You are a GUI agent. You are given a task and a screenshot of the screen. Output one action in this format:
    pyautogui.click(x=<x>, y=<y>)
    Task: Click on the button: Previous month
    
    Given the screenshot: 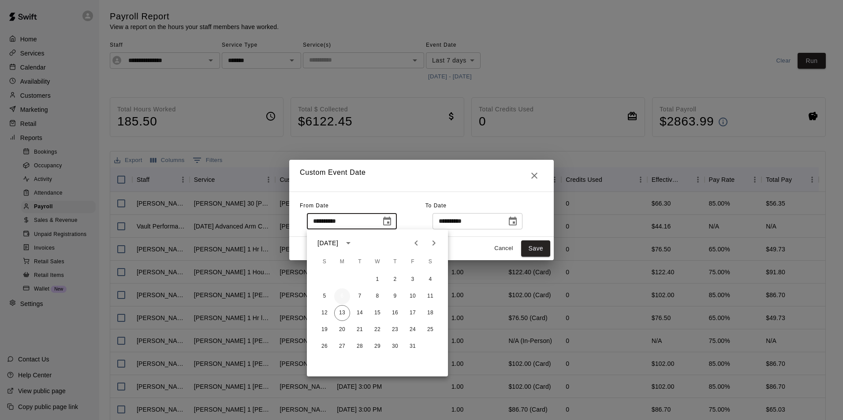 What is the action you would take?
    pyautogui.click(x=416, y=243)
    